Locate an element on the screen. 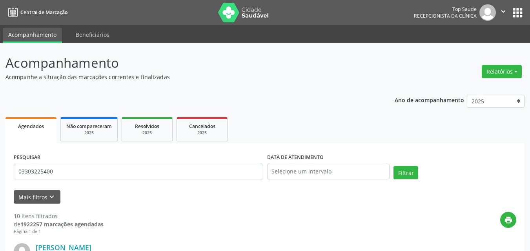 Image resolution: width=530 pixels, height=251 pixels. div: Página 1 de 1 is located at coordinates (58, 232).